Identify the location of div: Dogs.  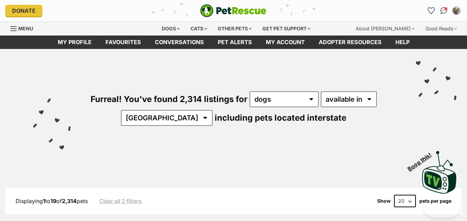
(171, 29).